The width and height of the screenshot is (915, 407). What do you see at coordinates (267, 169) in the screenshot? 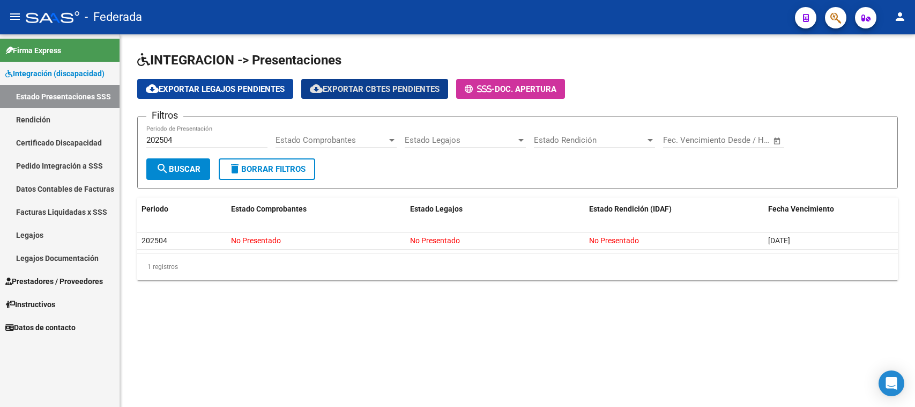
I see `span: Borrar Filtros` at bounding box center [267, 169].